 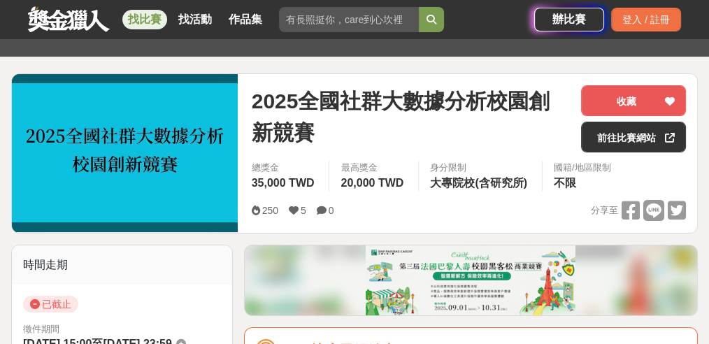 I want to click on a: 找比賽, so click(x=145, y=20).